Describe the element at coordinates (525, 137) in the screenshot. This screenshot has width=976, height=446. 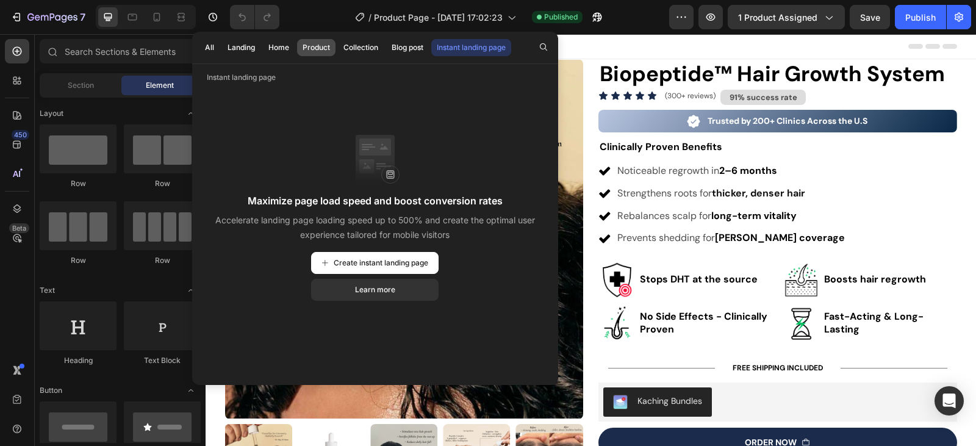
I see `p: Noticeable regrowth in` at that location.